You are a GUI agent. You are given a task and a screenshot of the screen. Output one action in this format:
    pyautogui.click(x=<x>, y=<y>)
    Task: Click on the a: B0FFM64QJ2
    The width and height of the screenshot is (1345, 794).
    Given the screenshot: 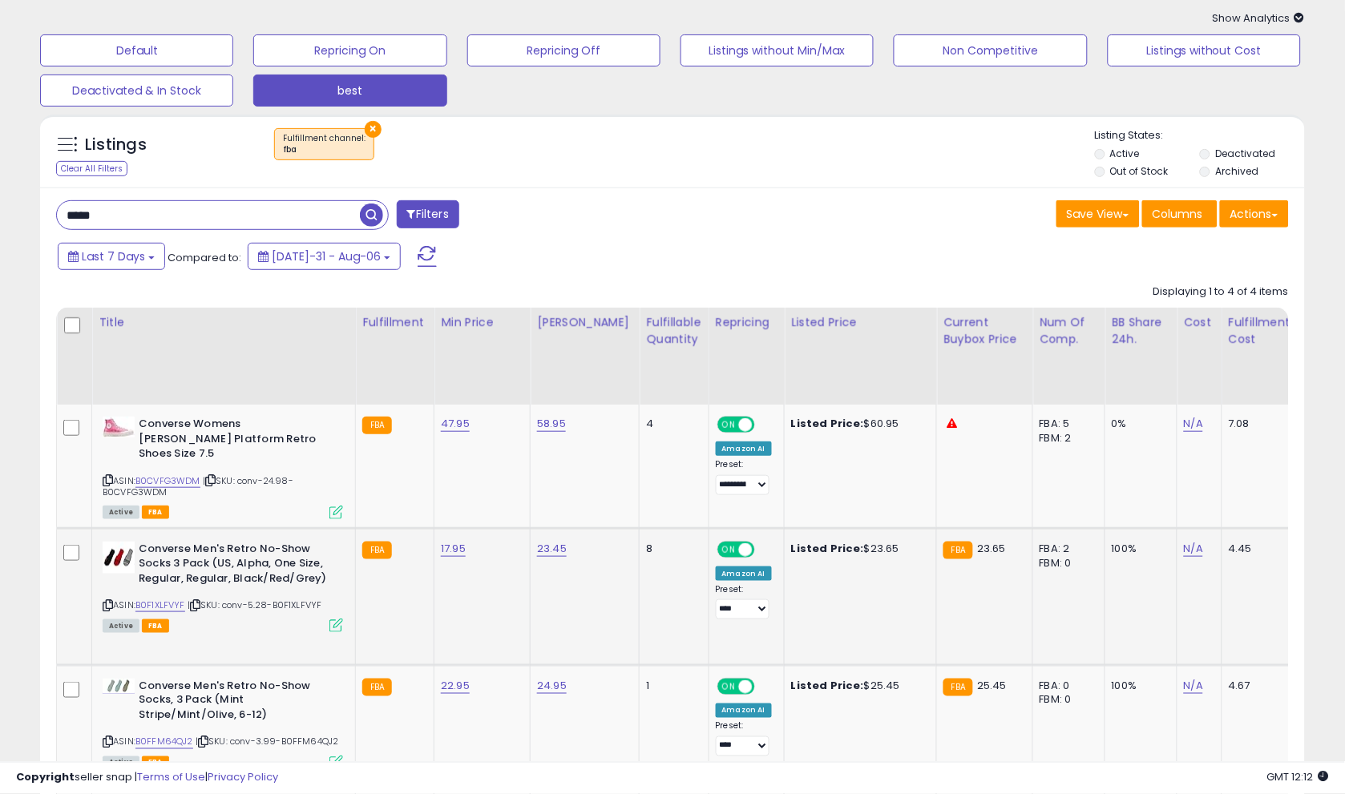 What is the action you would take?
    pyautogui.click(x=164, y=742)
    